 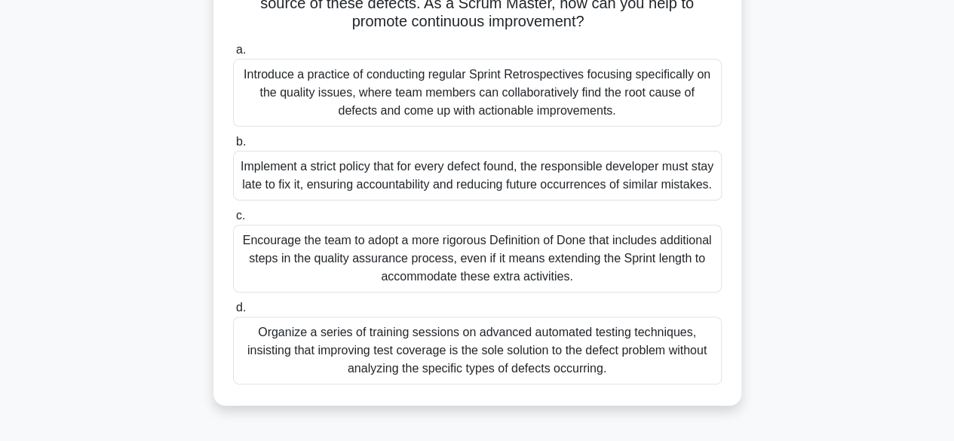 I want to click on span: a., so click(x=241, y=49).